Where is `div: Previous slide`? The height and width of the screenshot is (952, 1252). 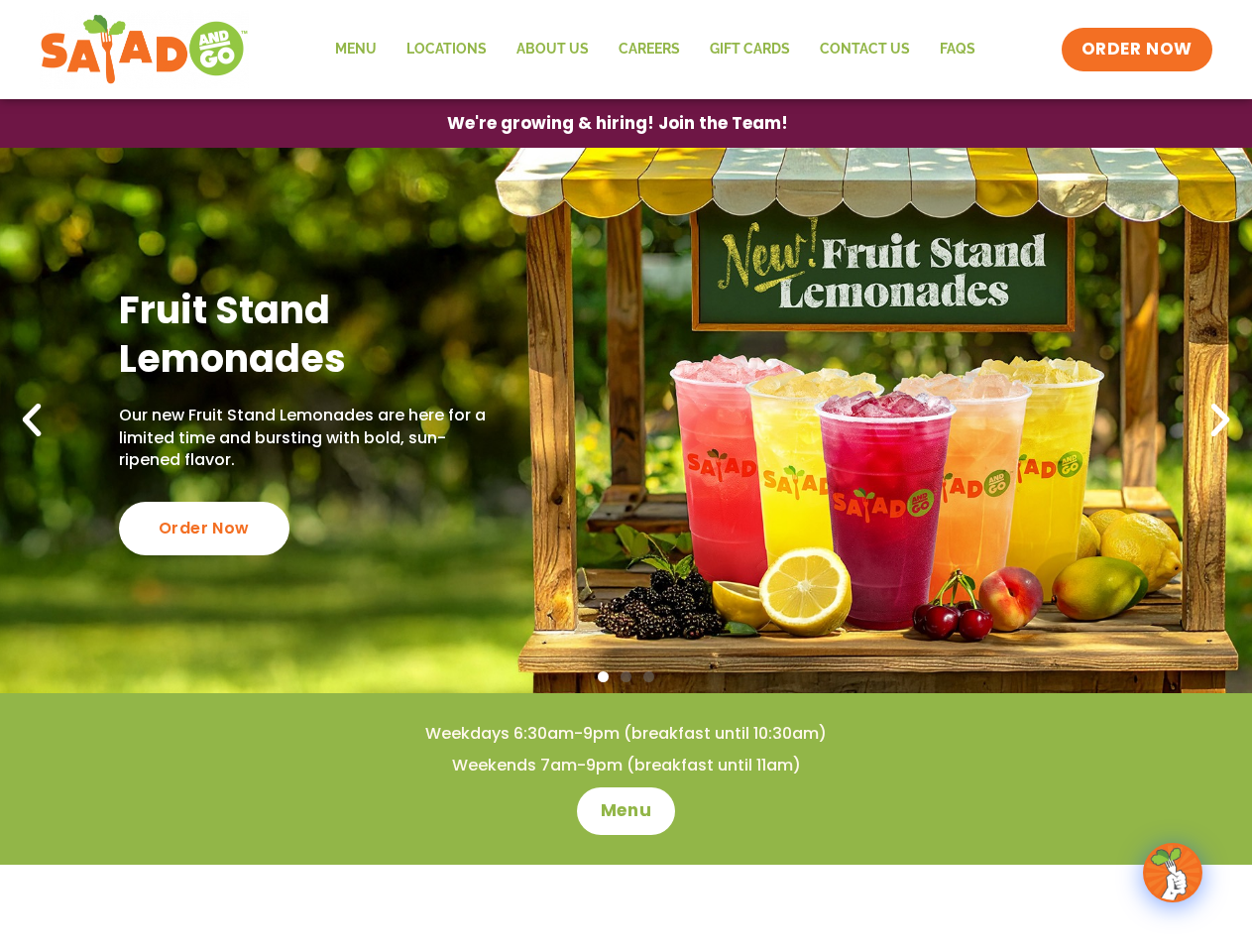
div: Previous slide is located at coordinates (32, 420).